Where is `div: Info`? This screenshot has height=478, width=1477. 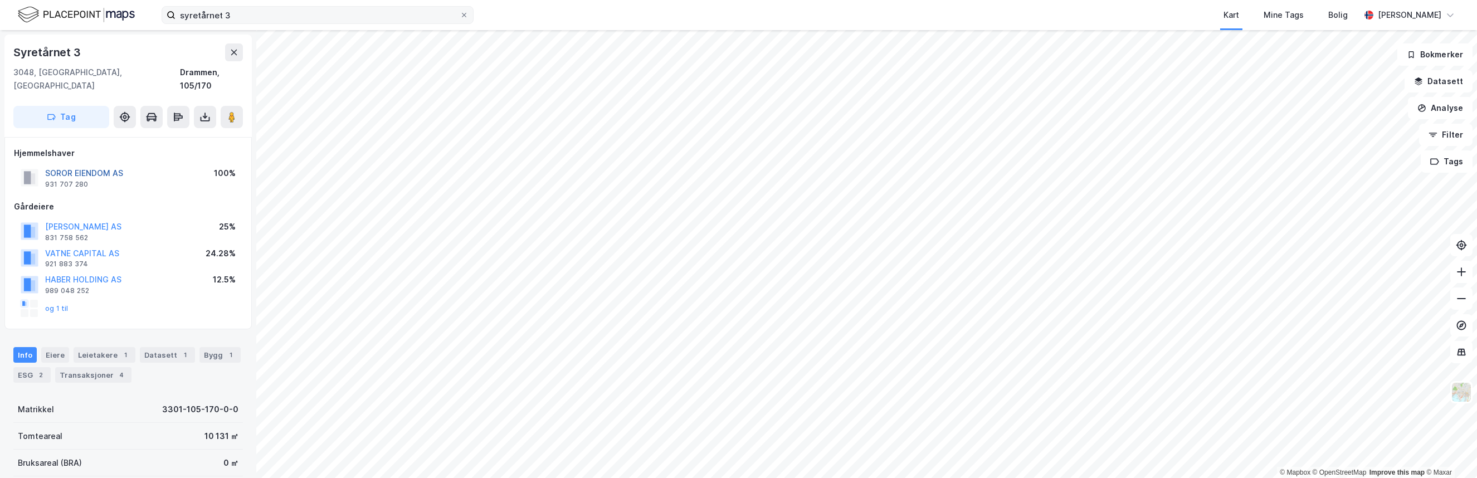 div: Info is located at coordinates (25, 355).